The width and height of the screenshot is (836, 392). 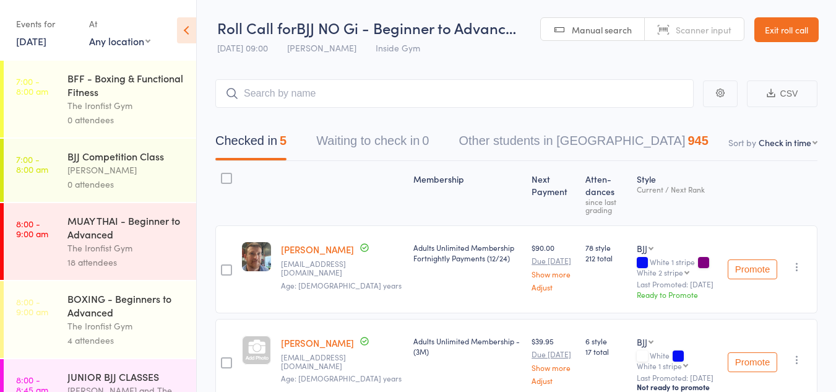 What do you see at coordinates (677, 193) in the screenshot?
I see `div: Style` at bounding box center [677, 193].